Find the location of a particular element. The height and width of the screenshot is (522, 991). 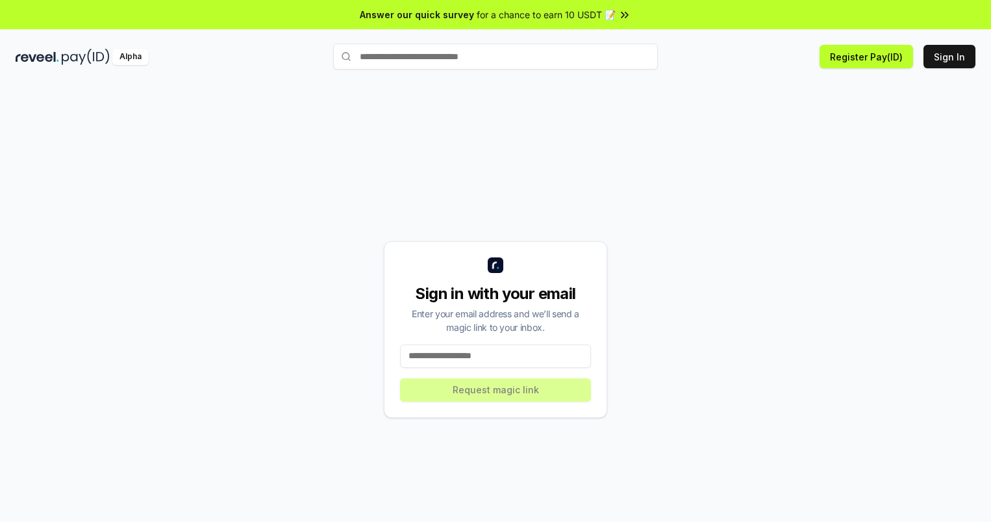

img: pay_id is located at coordinates (86, 57).